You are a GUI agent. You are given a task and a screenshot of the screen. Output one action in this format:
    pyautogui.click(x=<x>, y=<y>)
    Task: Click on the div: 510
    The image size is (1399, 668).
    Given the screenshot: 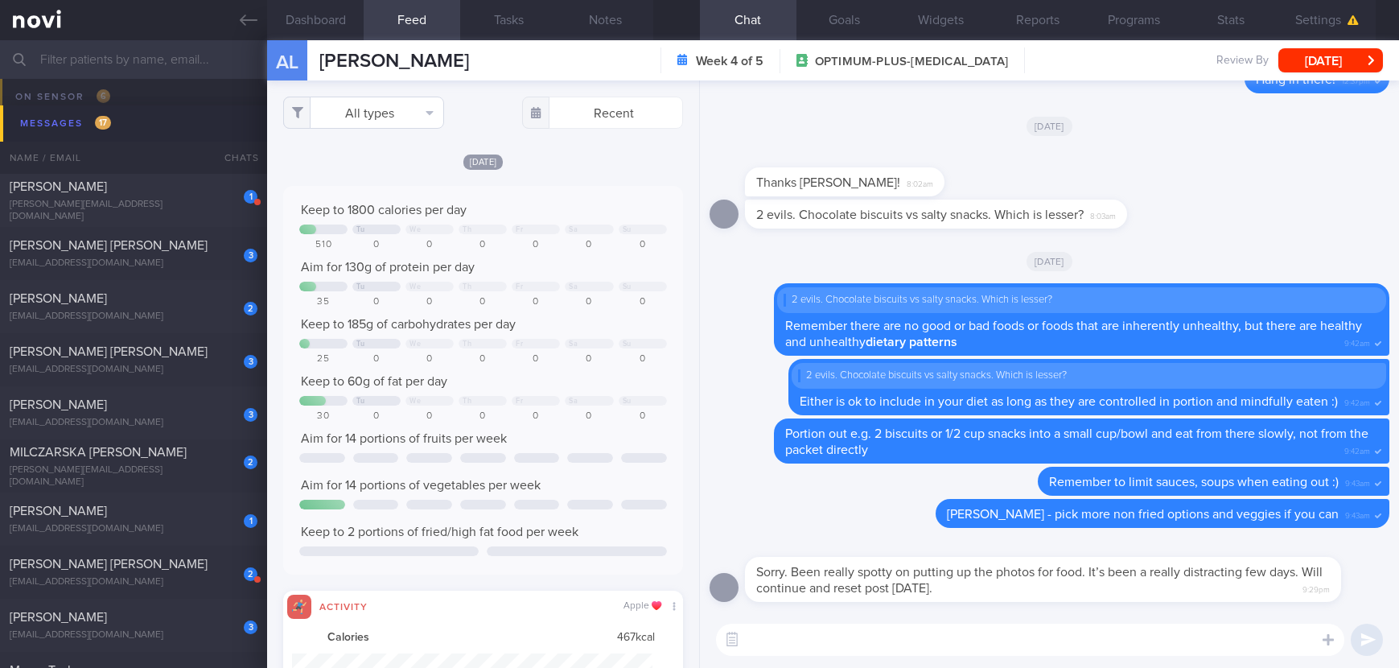 What is the action you would take?
    pyautogui.click(x=323, y=245)
    